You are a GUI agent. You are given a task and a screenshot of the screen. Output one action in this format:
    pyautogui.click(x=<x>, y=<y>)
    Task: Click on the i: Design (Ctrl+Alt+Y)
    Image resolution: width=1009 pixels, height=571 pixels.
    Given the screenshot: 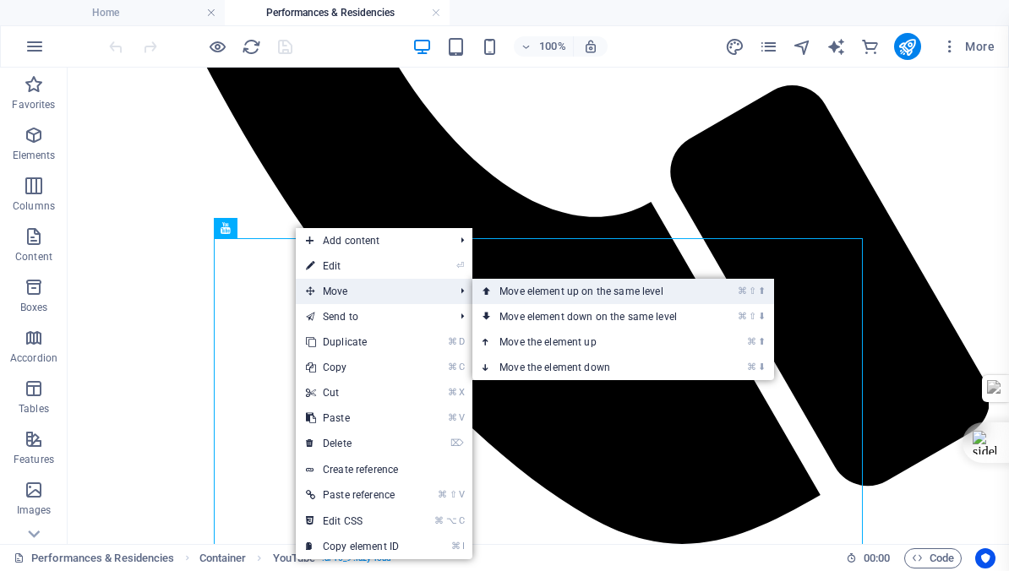 What is the action you would take?
    pyautogui.click(x=734, y=46)
    